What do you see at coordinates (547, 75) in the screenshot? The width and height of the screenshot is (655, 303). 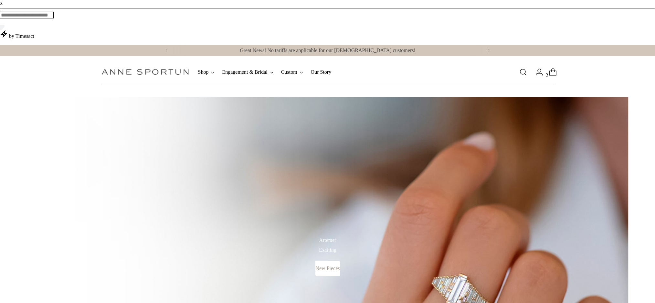 I see `span: 2` at bounding box center [547, 75].